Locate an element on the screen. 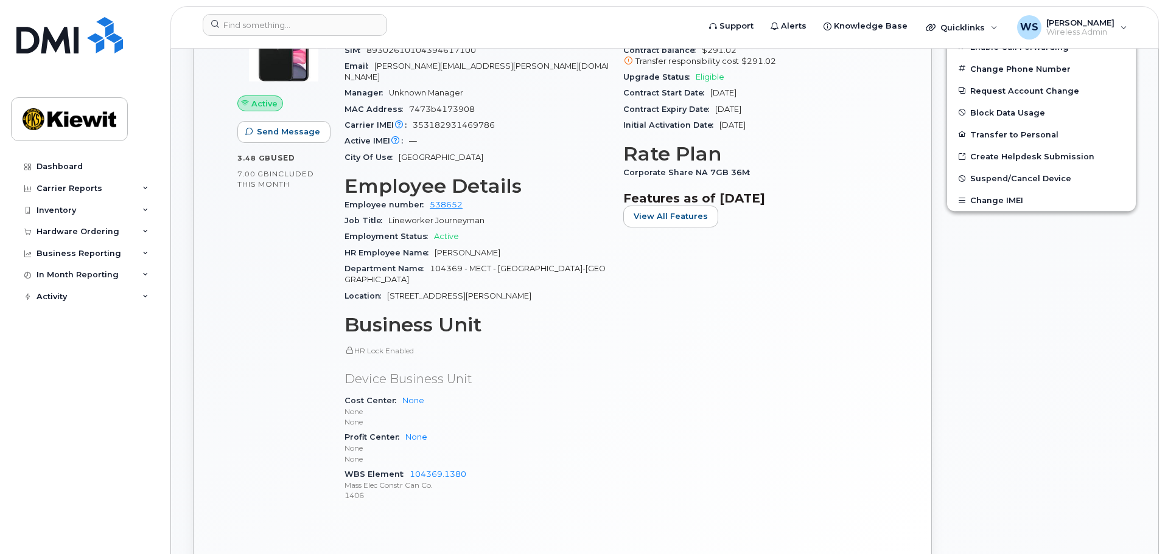 The height and width of the screenshot is (554, 1165). span: Employee number is located at coordinates (387, 204).